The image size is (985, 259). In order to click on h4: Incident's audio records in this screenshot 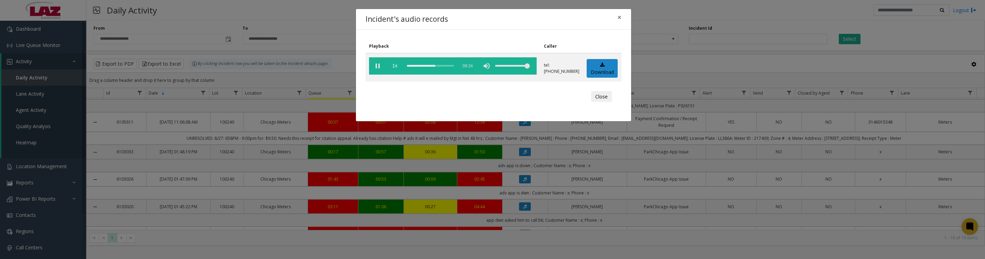, I will do `click(406, 19)`.